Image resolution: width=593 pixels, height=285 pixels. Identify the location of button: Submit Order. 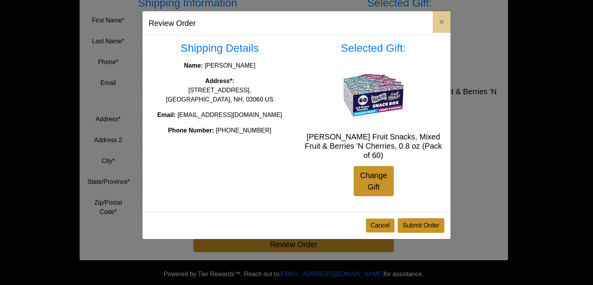
(421, 226).